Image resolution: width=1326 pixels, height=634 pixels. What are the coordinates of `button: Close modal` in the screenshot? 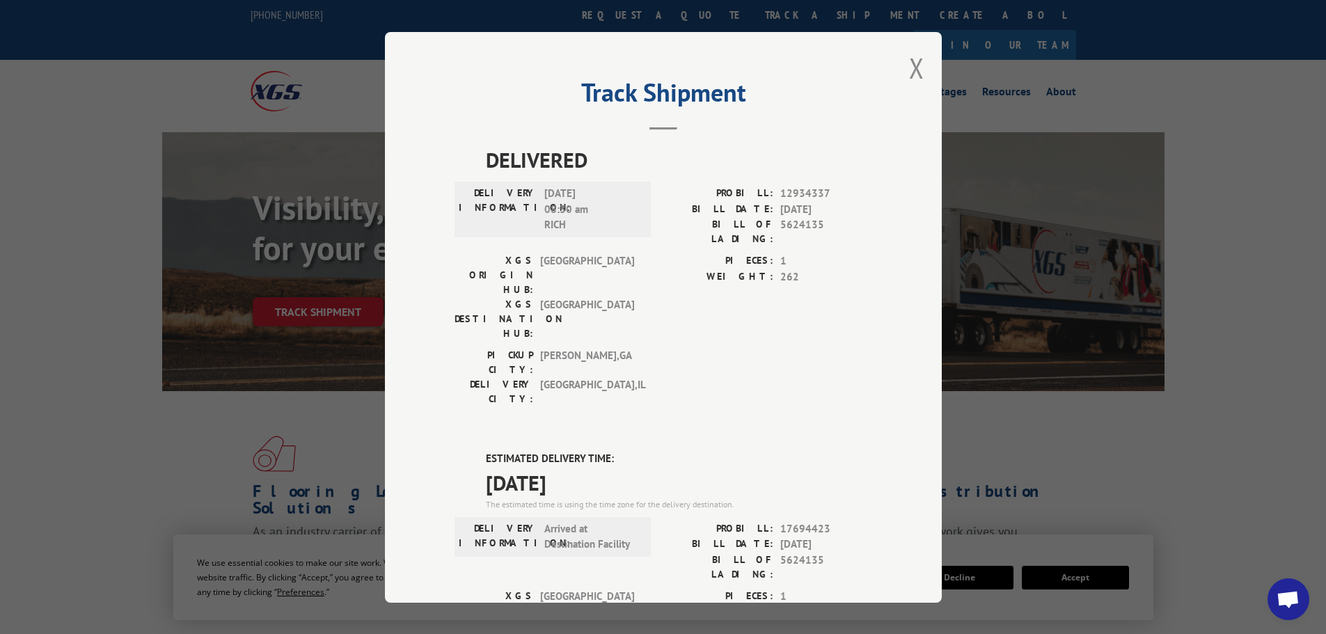 It's located at (917, 68).